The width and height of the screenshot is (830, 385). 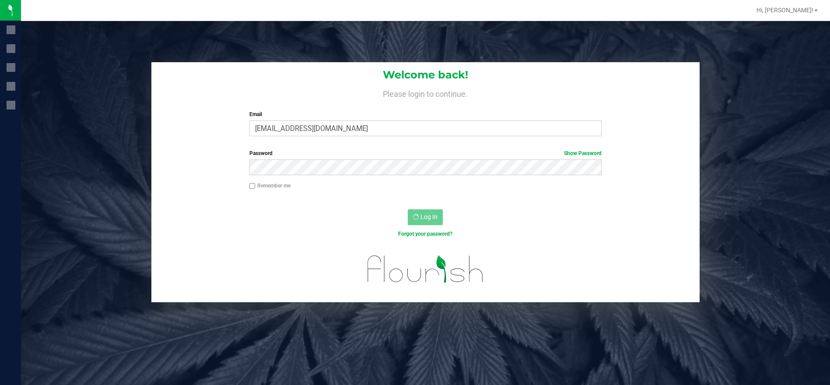 What do you see at coordinates (583, 153) in the screenshot?
I see `a: Show Password` at bounding box center [583, 153].